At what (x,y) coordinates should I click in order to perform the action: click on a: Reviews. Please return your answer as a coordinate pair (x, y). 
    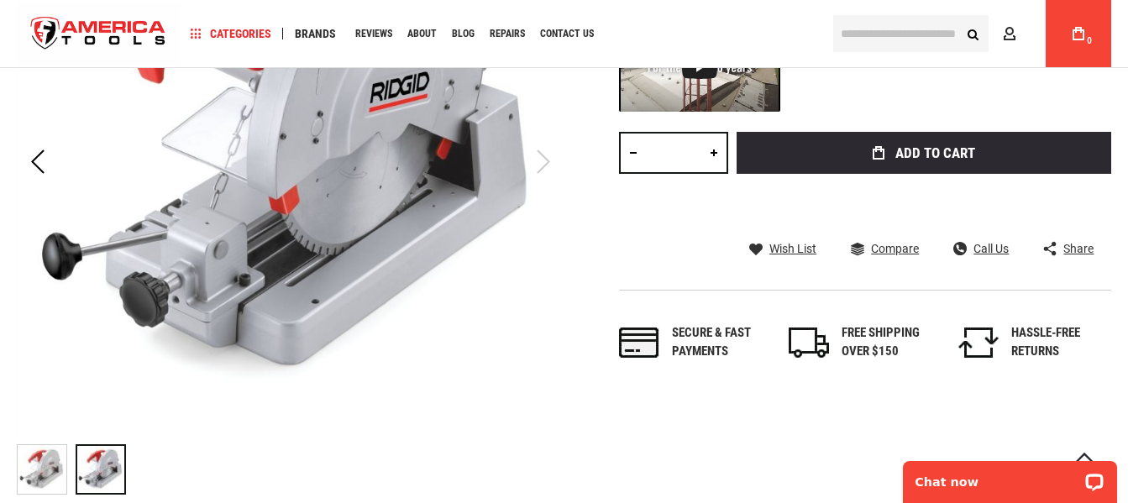
    Looking at the image, I should click on (374, 34).